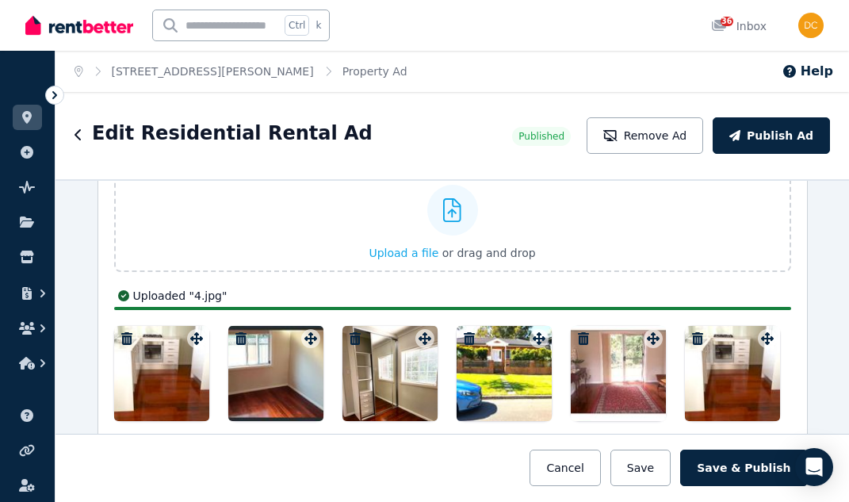 This screenshot has width=849, height=502. I want to click on div: Open Intercom Messenger, so click(815, 467).